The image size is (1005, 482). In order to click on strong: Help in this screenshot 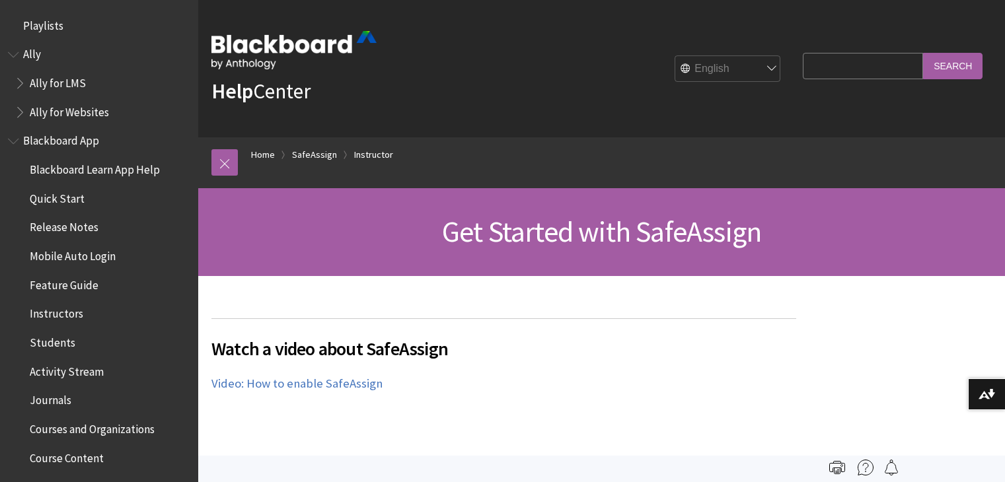, I will do `click(232, 91)`.